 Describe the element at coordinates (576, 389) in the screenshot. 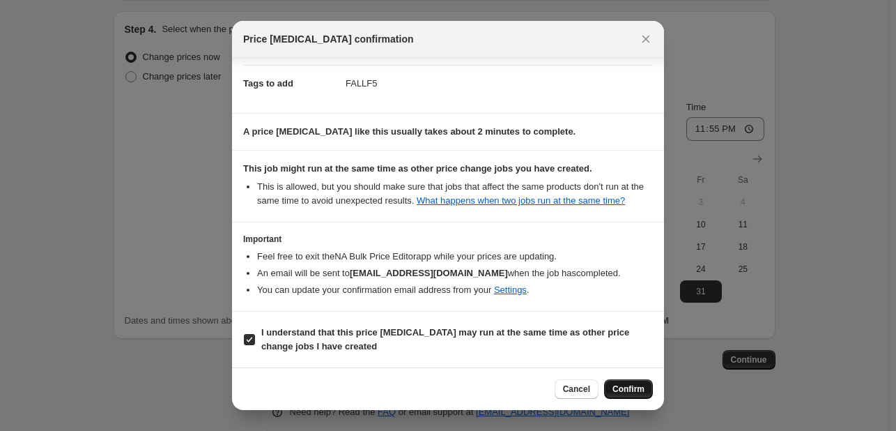

I see `button: Cancel` at that location.